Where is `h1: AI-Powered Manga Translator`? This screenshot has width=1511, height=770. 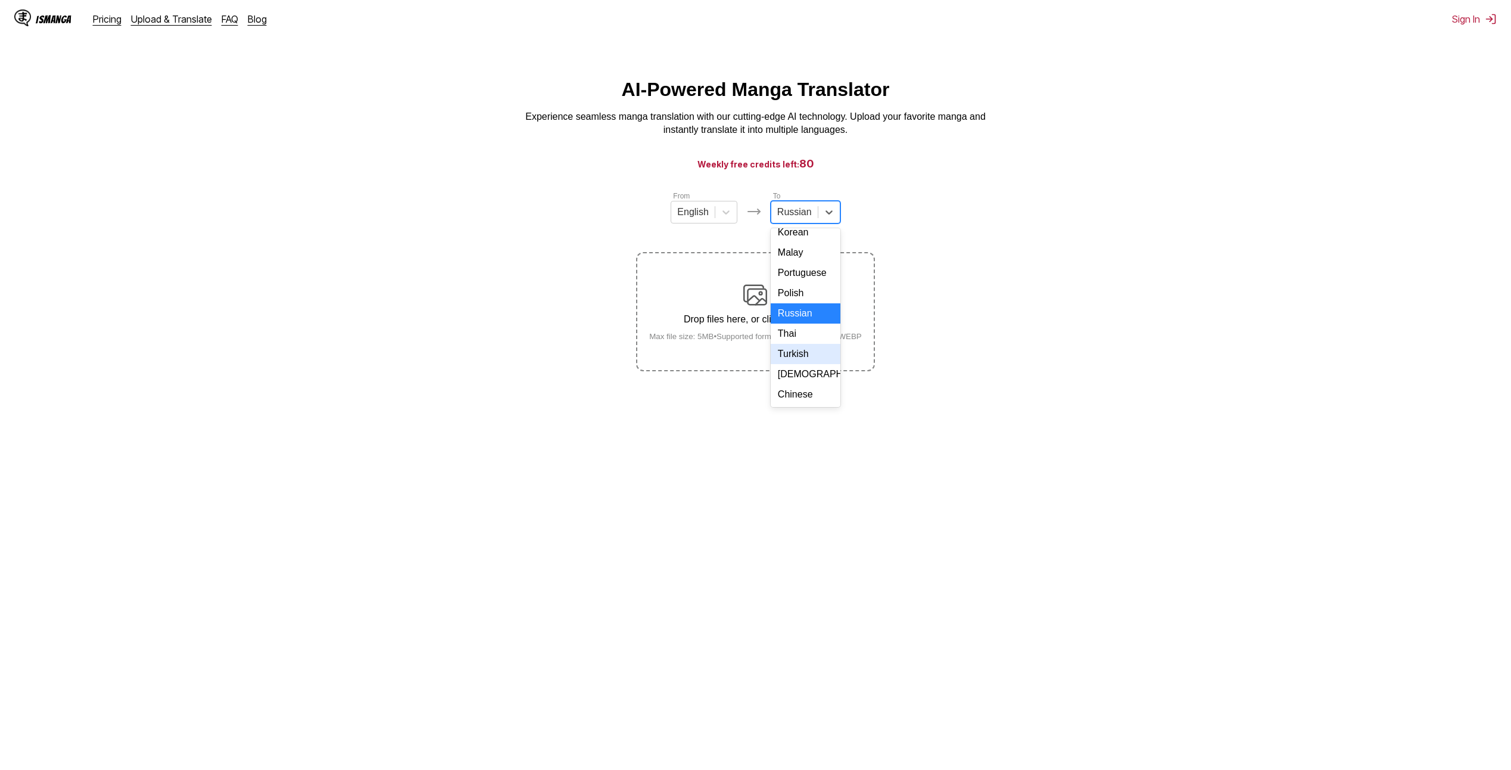 h1: AI-Powered Manga Translator is located at coordinates (756, 89).